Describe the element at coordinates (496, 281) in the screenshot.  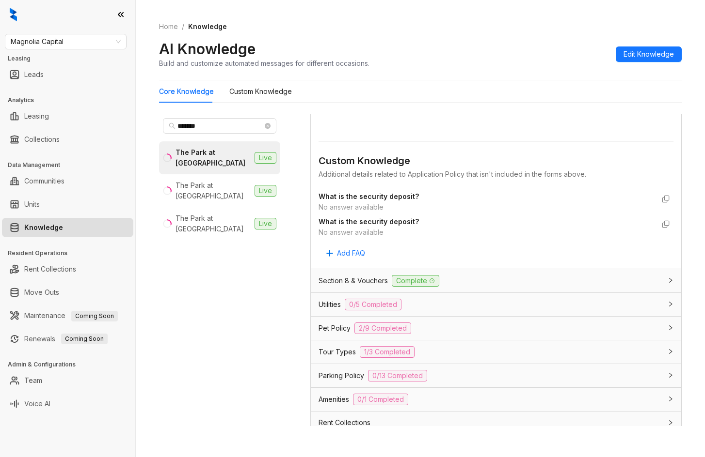
I see `div: Section 8 & VouchersComplete` at that location.